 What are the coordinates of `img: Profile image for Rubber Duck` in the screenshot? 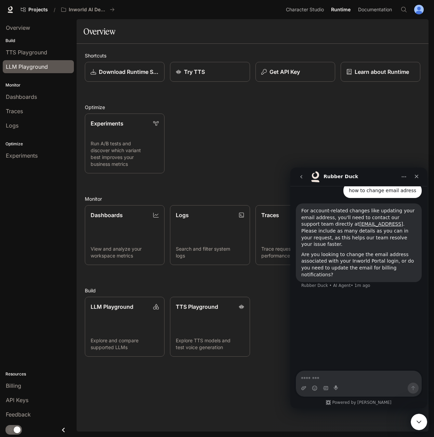 It's located at (25, 9).